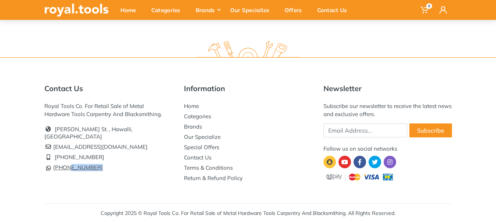 This screenshot has height=223, width=496. What do you see at coordinates (429, 6) in the screenshot?
I see `span: 0` at bounding box center [429, 6].